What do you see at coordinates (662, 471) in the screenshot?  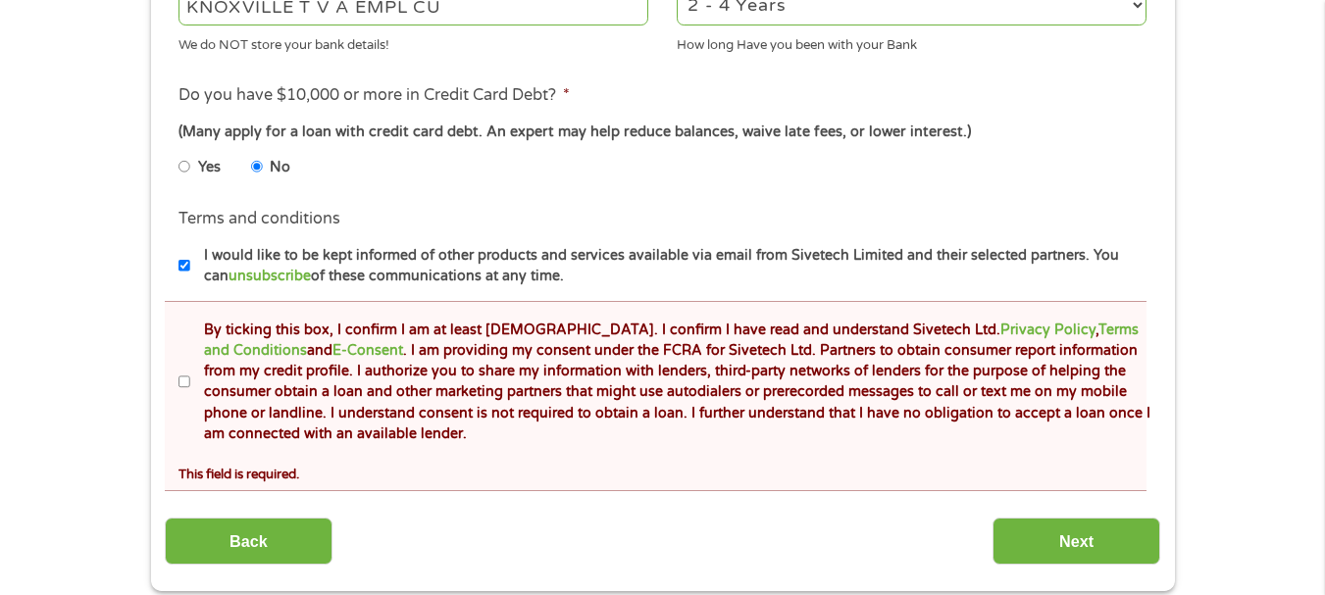 I see `div: This field is required.` at bounding box center [662, 471].